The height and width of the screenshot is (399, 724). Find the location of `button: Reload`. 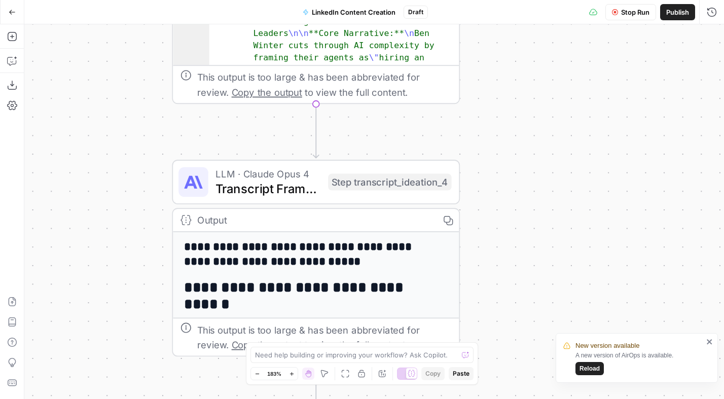

button: Reload is located at coordinates (590, 369).